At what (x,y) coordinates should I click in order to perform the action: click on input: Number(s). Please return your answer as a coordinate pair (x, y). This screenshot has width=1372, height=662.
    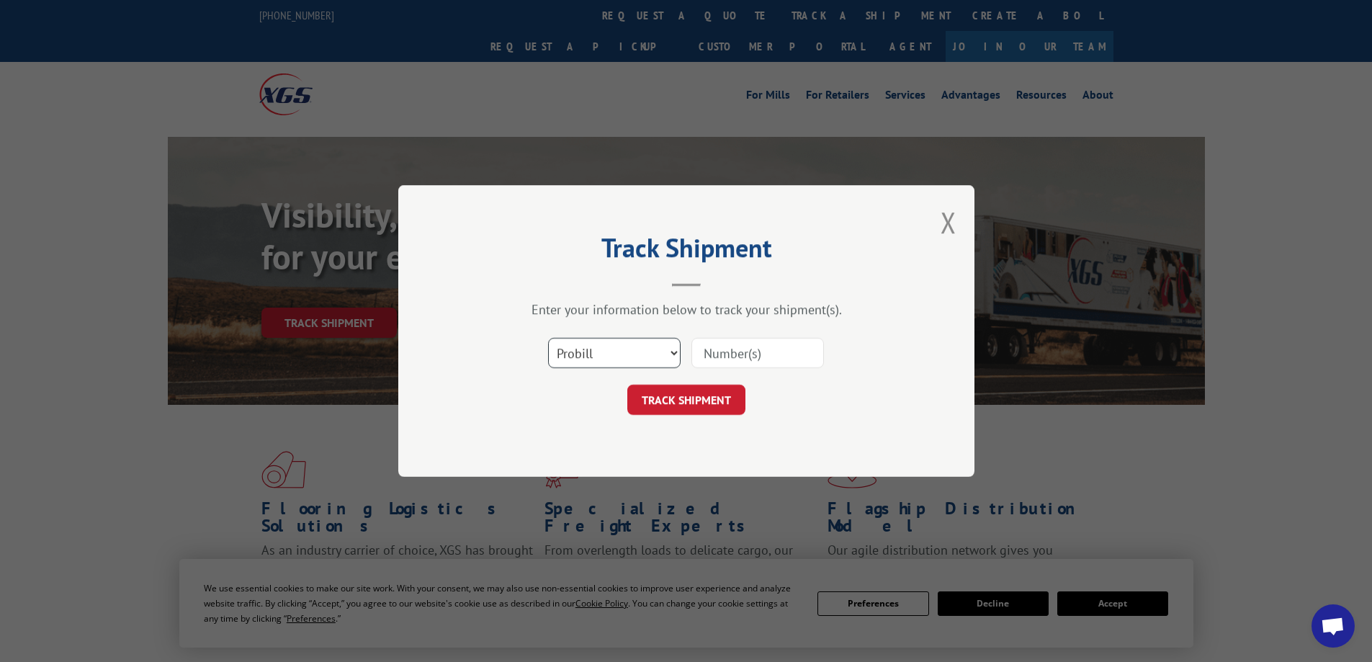
    Looking at the image, I should click on (758, 353).